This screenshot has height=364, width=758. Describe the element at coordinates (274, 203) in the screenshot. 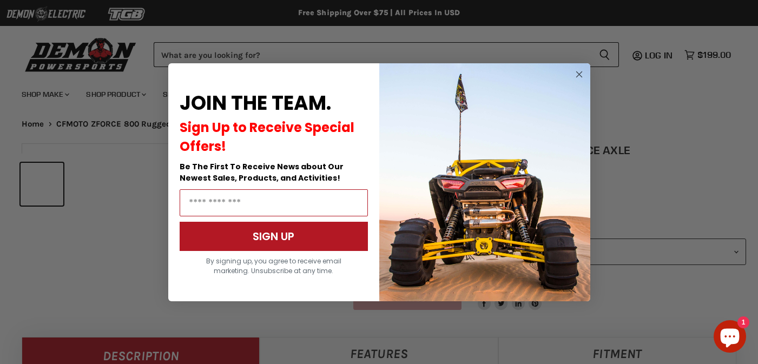

I see `input: Email Address` at that location.